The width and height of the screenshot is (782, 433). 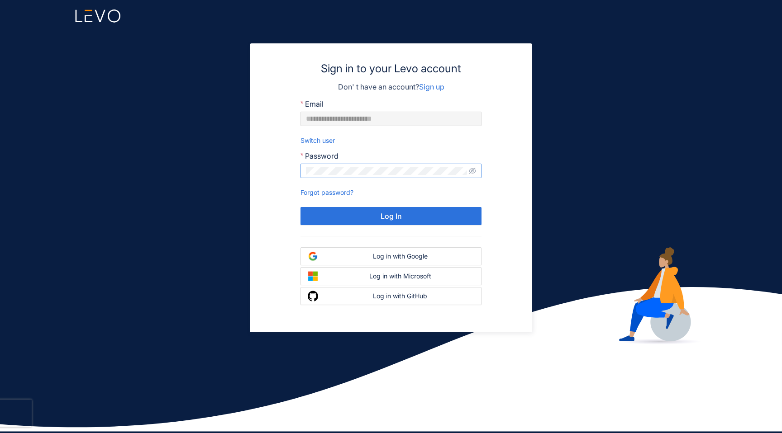 What do you see at coordinates (318, 140) in the screenshot?
I see `a: Switch user` at bounding box center [318, 140].